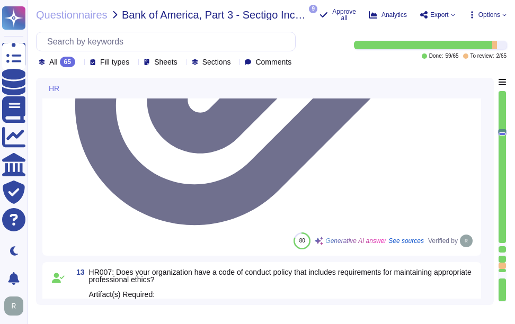 The width and height of the screenshot is (515, 324). What do you see at coordinates (67, 62) in the screenshot?
I see `div: 65` at bounding box center [67, 62].